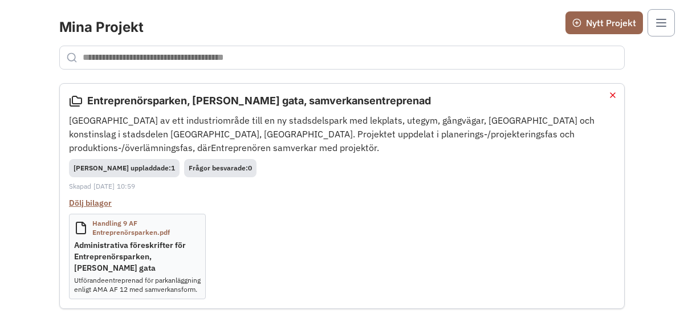  Describe the element at coordinates (613, 95) in the screenshot. I see `button: Radera konversation` at that location.